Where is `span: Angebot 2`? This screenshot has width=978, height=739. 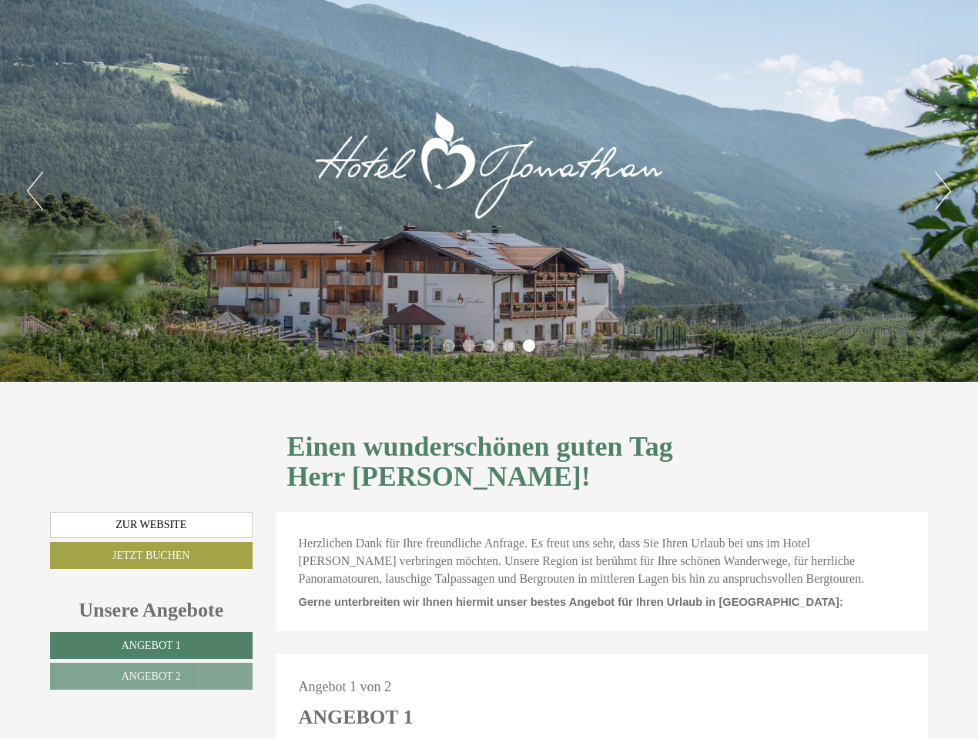 span: Angebot 2 is located at coordinates (151, 676).